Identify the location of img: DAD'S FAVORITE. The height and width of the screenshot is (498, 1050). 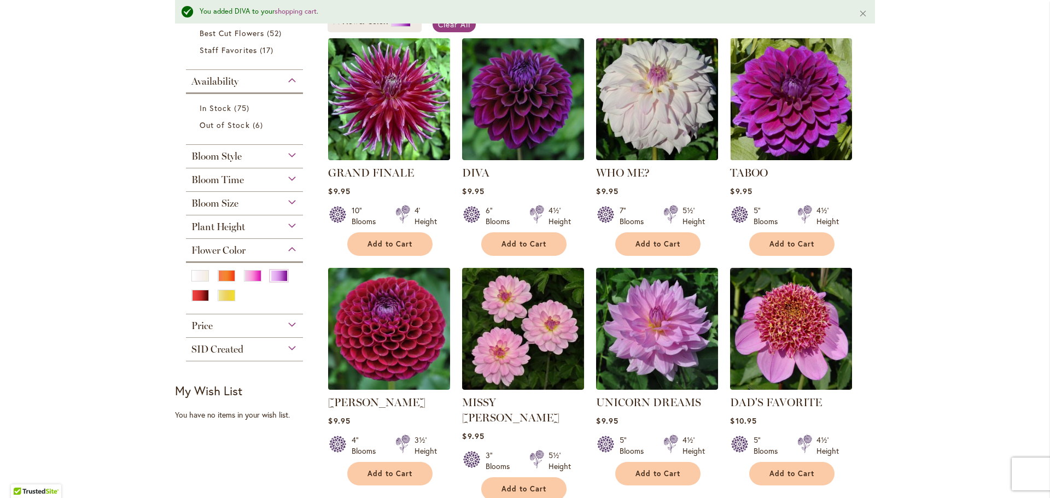
(791, 329).